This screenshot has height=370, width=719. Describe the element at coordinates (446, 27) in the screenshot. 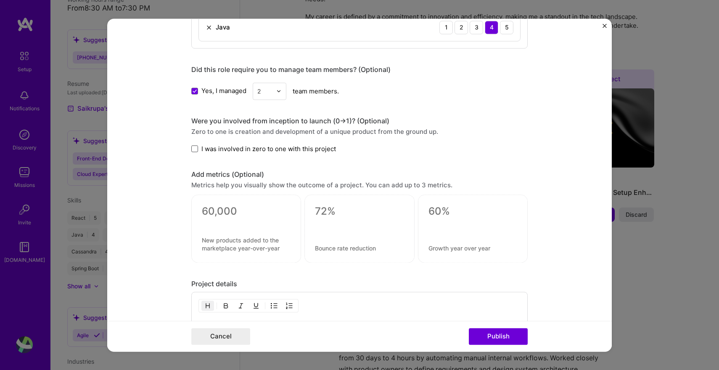

I see `div: 1` at that location.